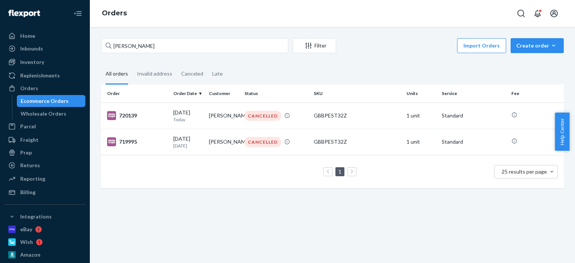 The height and width of the screenshot is (263, 575). Describe the element at coordinates (357, 94) in the screenshot. I see `th: SKU` at that location.